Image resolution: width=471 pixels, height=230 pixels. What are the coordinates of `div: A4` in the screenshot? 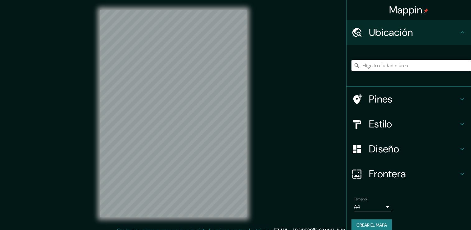 It's located at (372, 207).